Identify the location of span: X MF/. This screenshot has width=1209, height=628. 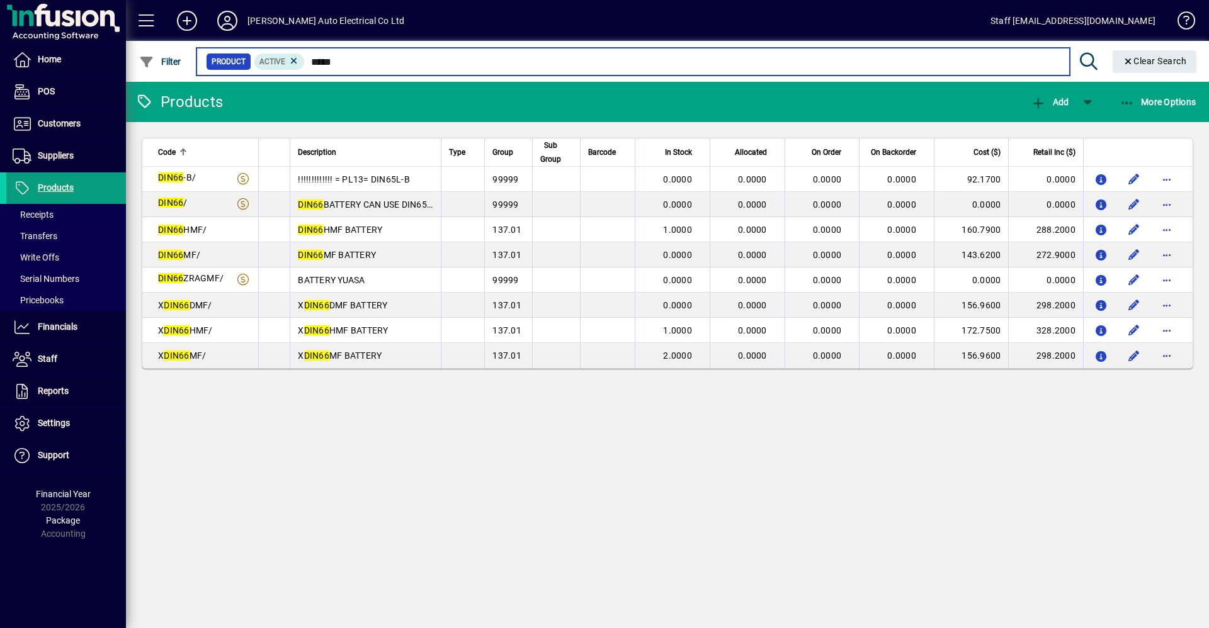
(182, 356).